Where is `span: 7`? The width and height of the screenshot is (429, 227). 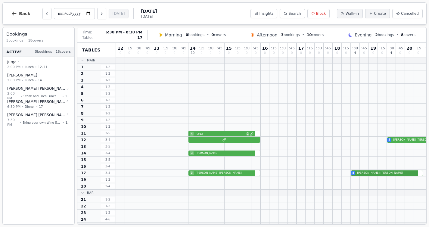 span: 7 is located at coordinates (82, 107).